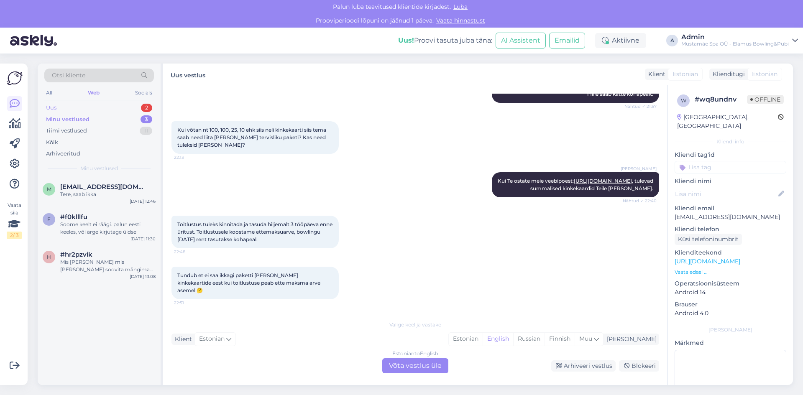 The width and height of the screenshot is (803, 395). I want to click on div: Russian, so click(528, 339).